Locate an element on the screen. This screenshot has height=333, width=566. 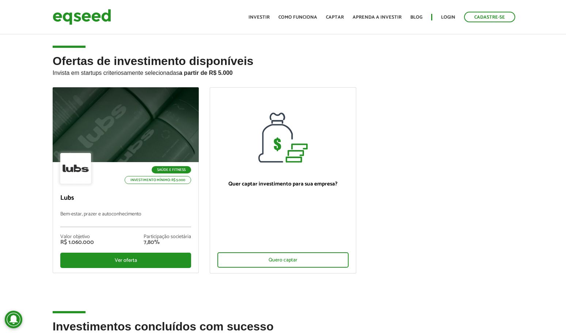
div: Valor objetivo is located at coordinates (77, 237).